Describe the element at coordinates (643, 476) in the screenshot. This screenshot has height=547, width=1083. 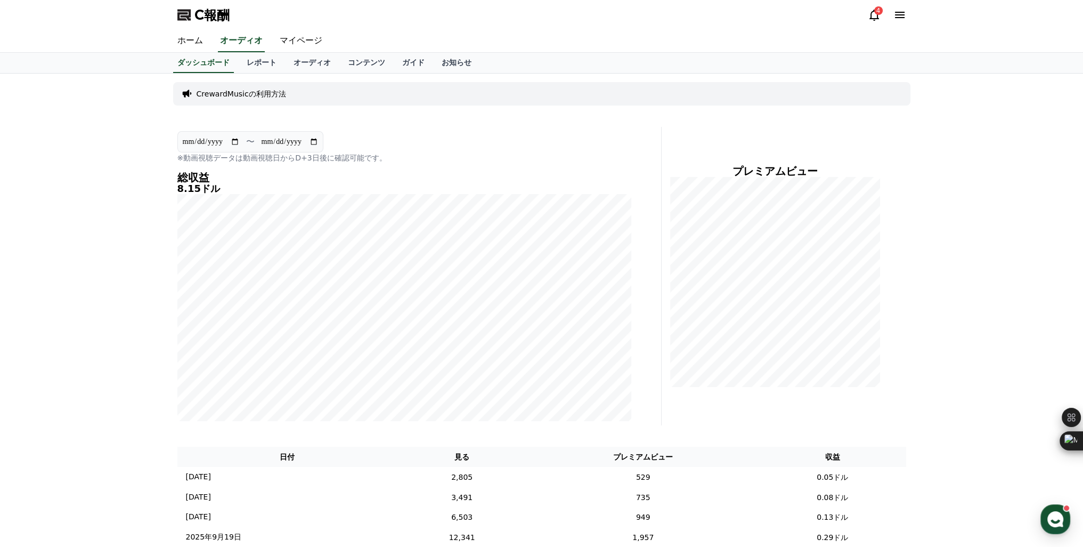
I see `font: 529` at that location.